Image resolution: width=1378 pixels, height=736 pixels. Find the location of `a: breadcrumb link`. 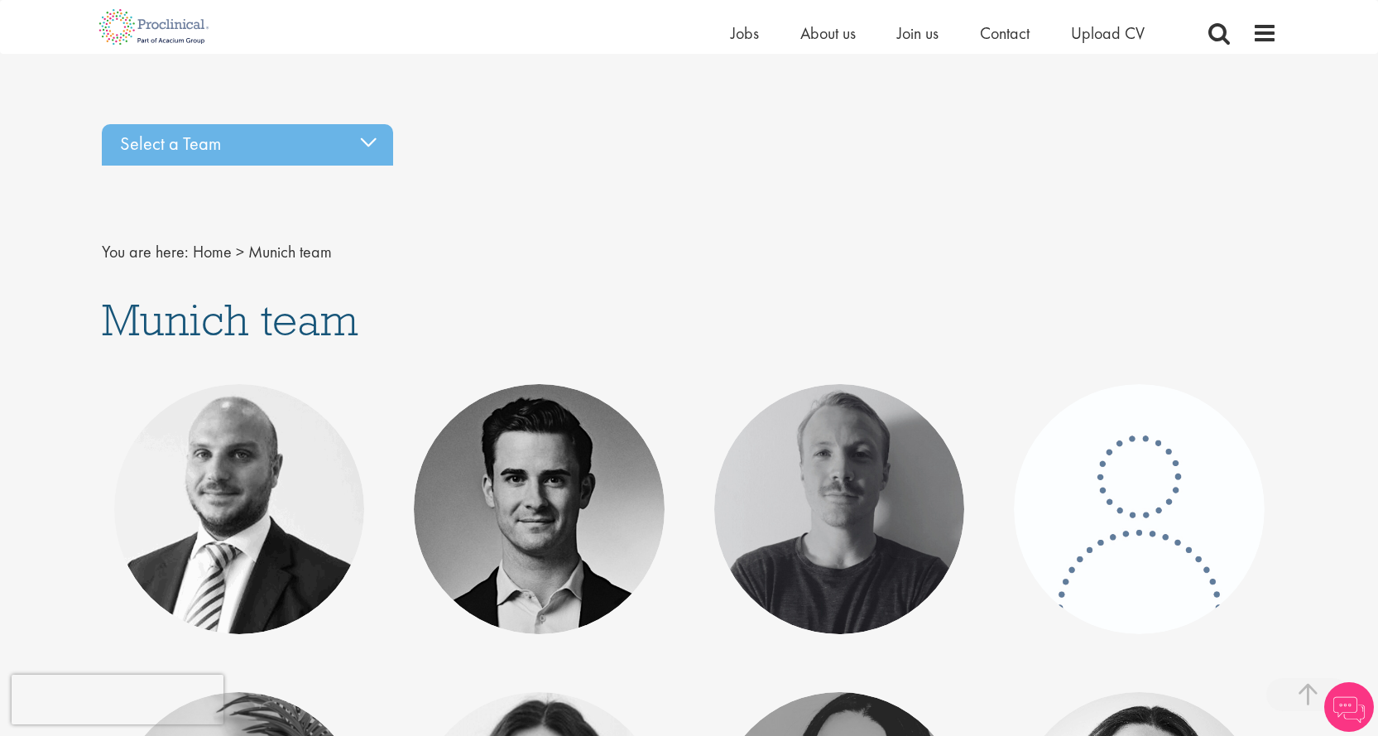

a: breadcrumb link is located at coordinates (212, 252).